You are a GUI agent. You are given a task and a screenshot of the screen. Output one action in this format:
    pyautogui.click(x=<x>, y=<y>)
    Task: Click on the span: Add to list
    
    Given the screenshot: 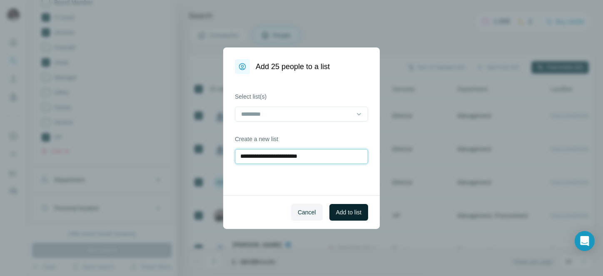 What is the action you would take?
    pyautogui.click(x=349, y=212)
    